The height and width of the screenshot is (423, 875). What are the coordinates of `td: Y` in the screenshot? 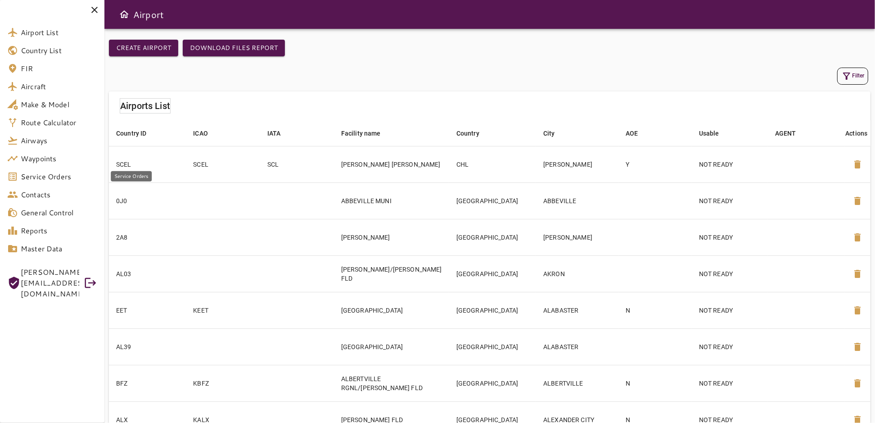 It's located at (655, 164).